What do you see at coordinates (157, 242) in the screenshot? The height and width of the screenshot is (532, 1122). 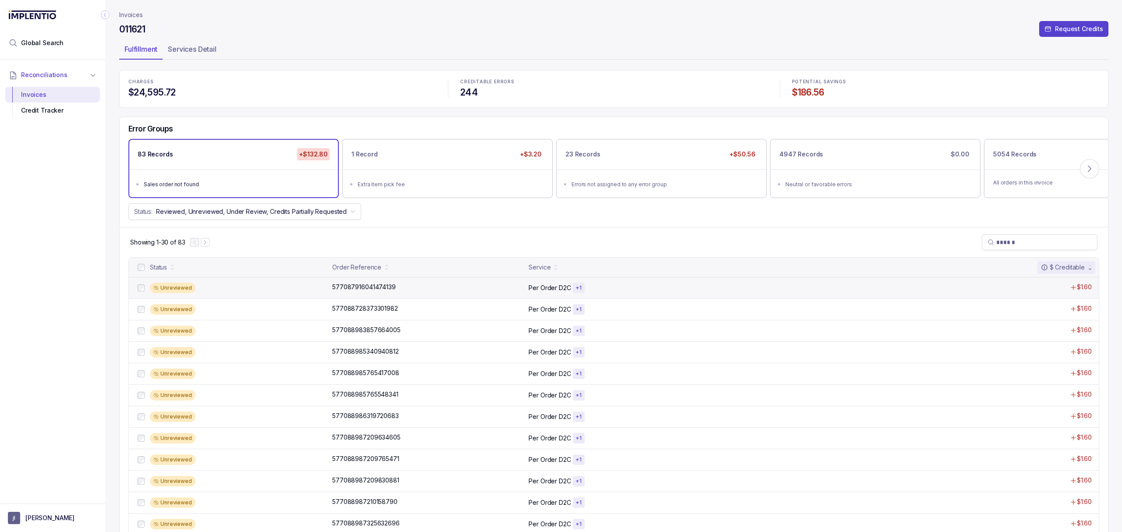 I see `div: Remaining page entries` at bounding box center [157, 242].